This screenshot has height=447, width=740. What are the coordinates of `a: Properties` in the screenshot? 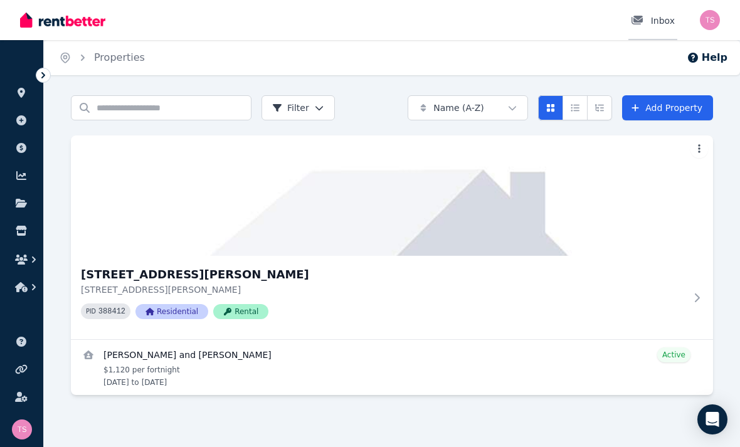 It's located at (119, 57).